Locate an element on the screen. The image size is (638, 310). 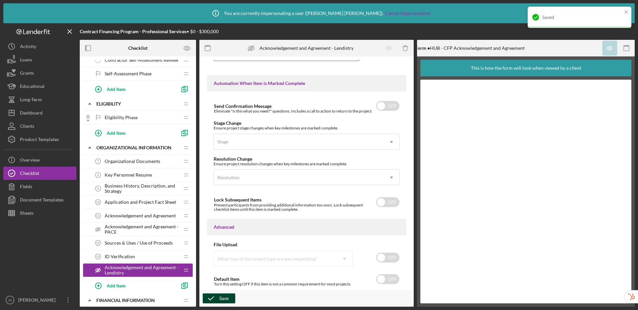
div: Document Templates is located at coordinates (42, 201).